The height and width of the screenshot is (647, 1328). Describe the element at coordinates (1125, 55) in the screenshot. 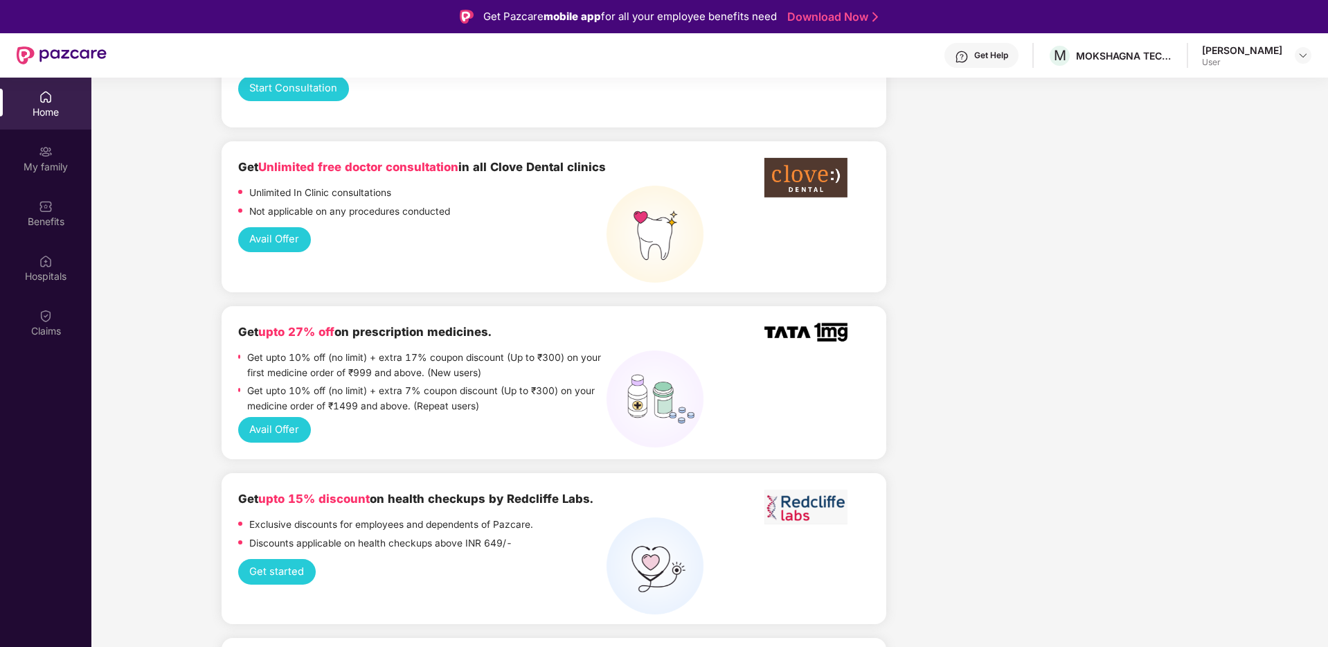

I see `div: MOKSHAGNA TECHNOLOGIES PRIVATE LIMITED` at that location.